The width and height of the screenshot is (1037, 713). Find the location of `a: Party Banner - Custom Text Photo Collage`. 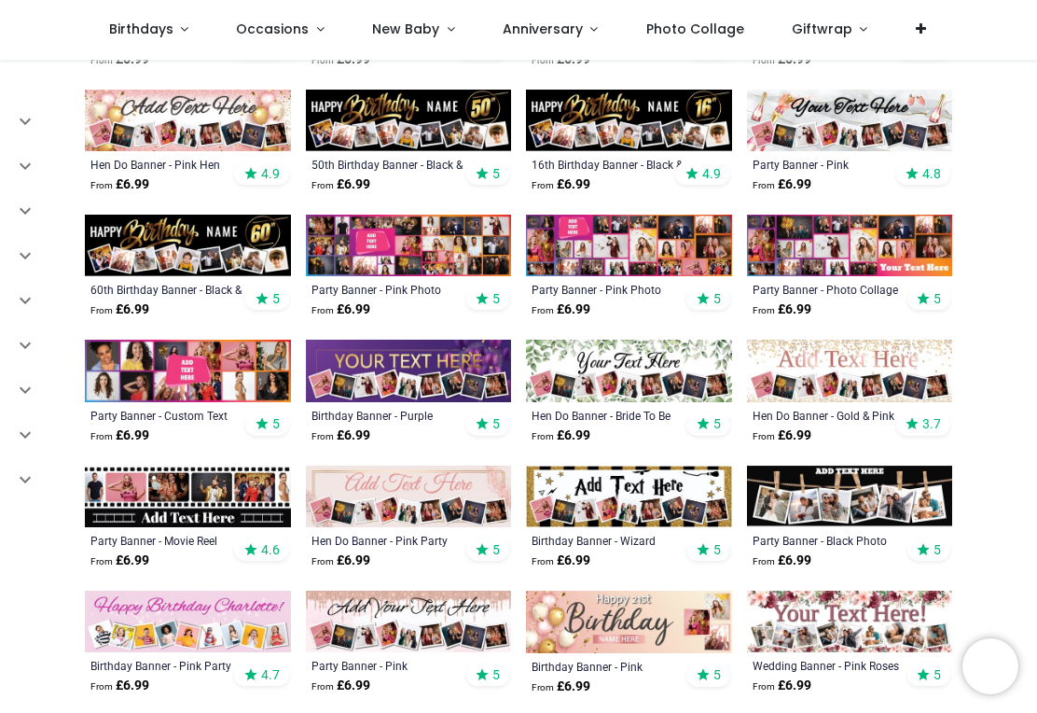

a: Party Banner - Custom Text Photo Collage is located at coordinates (168, 415).